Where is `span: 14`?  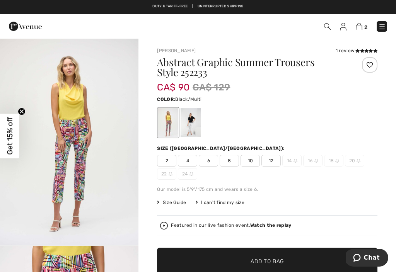 span: 14 is located at coordinates (292, 161).